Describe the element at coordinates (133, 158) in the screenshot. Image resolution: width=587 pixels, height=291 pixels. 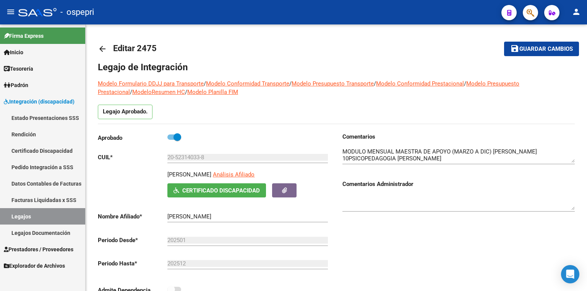
I see `p: CUIL` at that location.